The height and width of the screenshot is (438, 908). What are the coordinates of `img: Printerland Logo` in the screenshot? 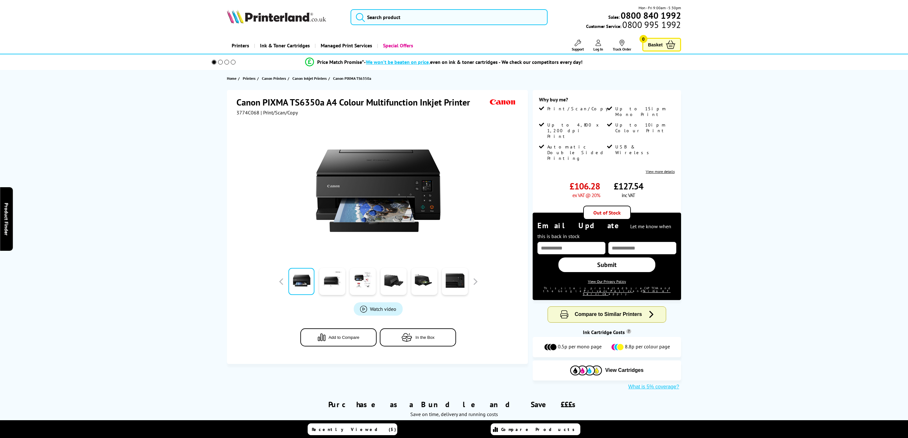 It's located at (276, 17).